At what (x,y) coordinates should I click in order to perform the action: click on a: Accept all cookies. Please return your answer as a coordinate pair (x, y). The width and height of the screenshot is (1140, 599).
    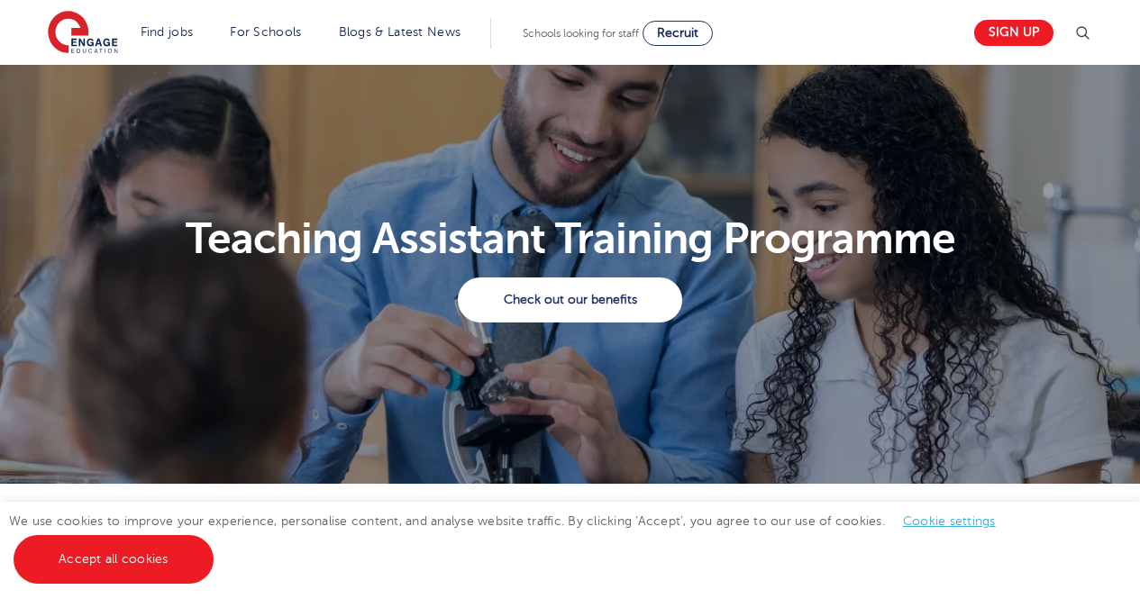
    Looking at the image, I should click on (114, 560).